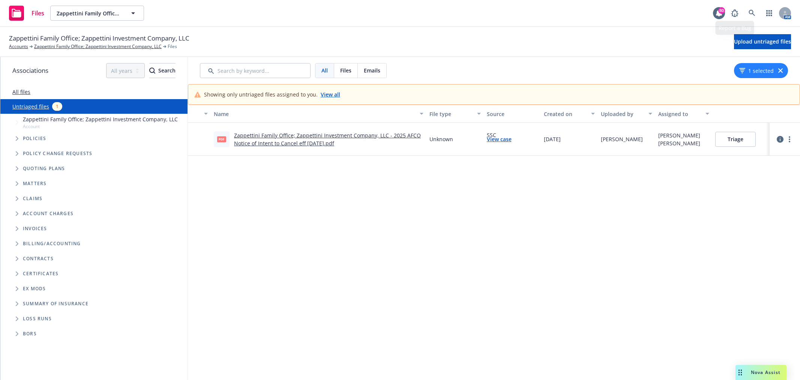  Describe the element at coordinates (35, 229) in the screenshot. I see `span: Invoices` at that location.